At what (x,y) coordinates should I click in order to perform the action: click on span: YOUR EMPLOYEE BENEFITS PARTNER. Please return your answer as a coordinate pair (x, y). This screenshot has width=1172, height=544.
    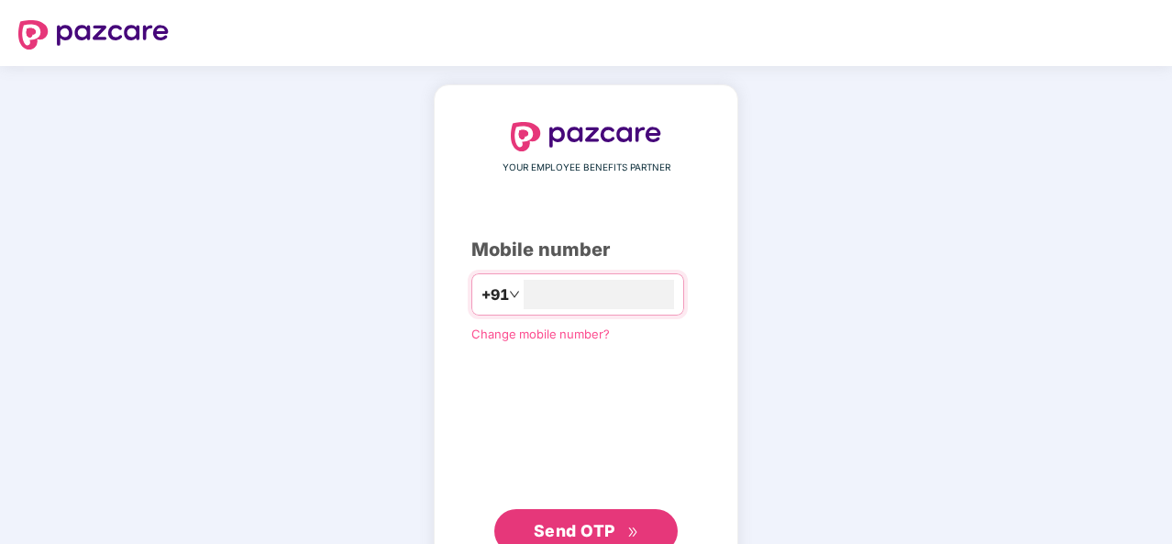
    Looking at the image, I should click on (586, 168).